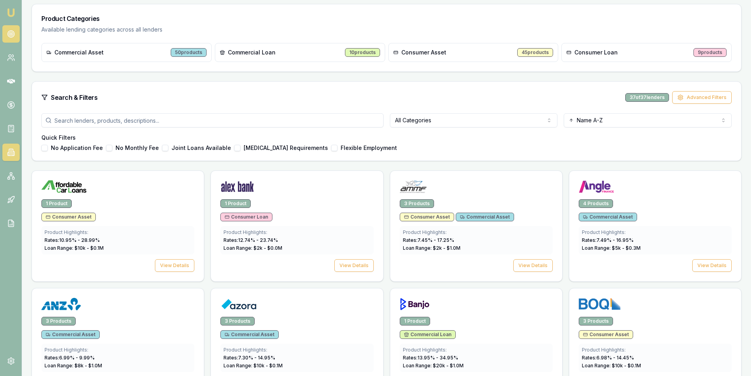  I want to click on img: ANZ logo, so click(61, 304).